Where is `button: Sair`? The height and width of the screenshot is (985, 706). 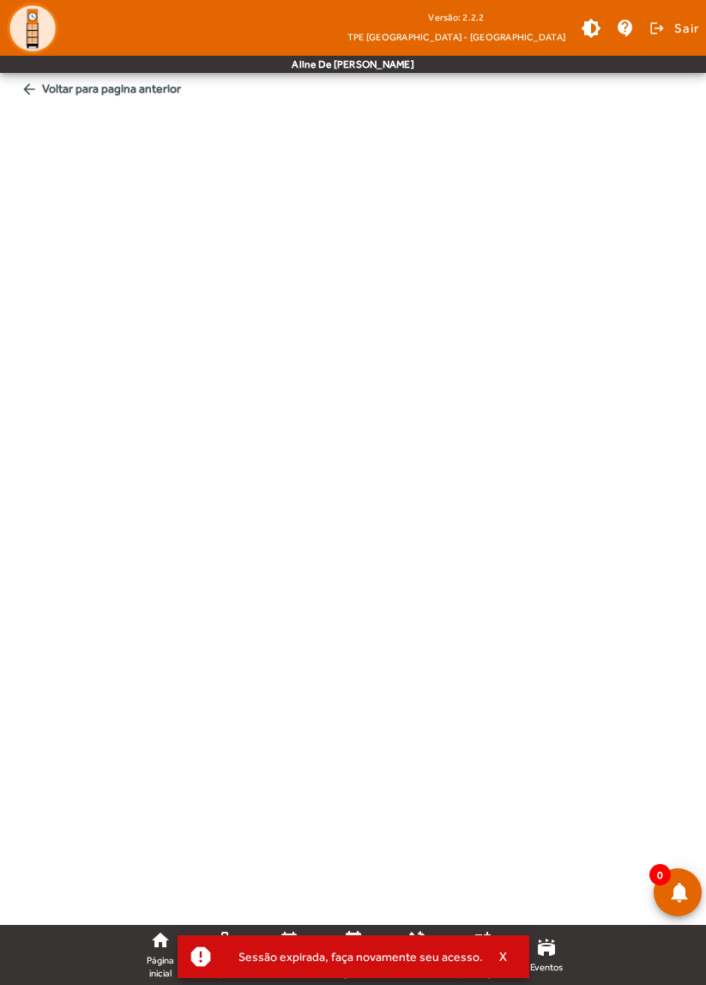 button: Sair is located at coordinates (673, 28).